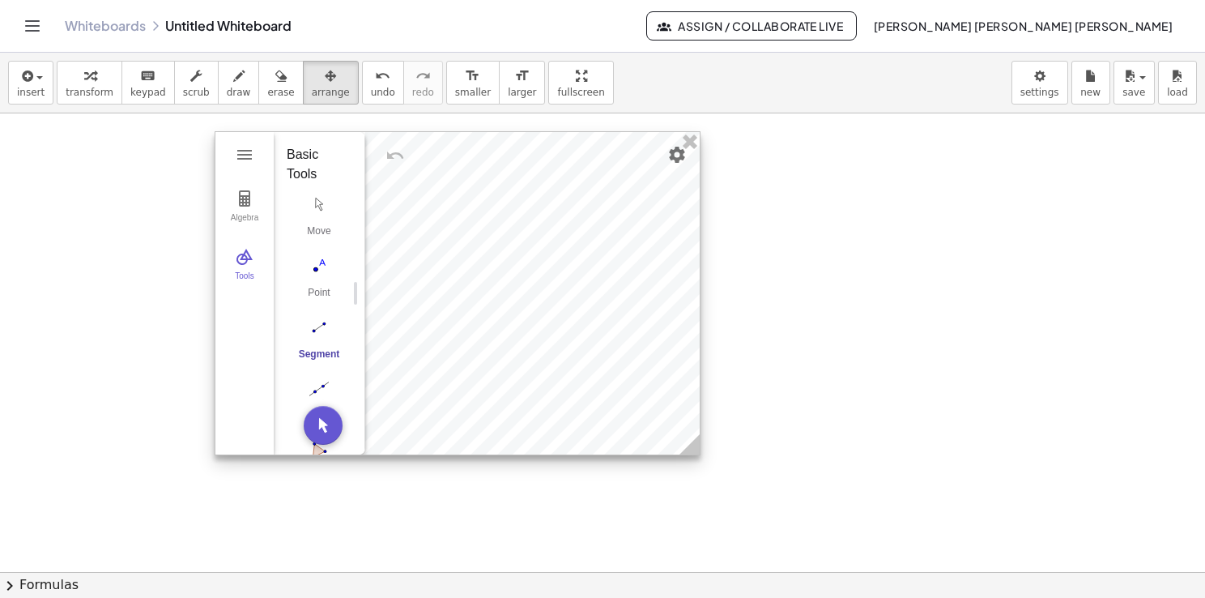 This screenshot has width=1205, height=598. What do you see at coordinates (383, 92) in the screenshot?
I see `span: undo` at bounding box center [383, 92].